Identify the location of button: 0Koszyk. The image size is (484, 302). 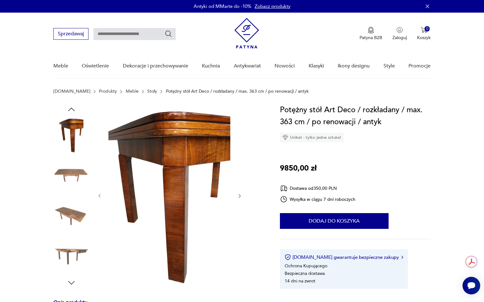
(423, 34).